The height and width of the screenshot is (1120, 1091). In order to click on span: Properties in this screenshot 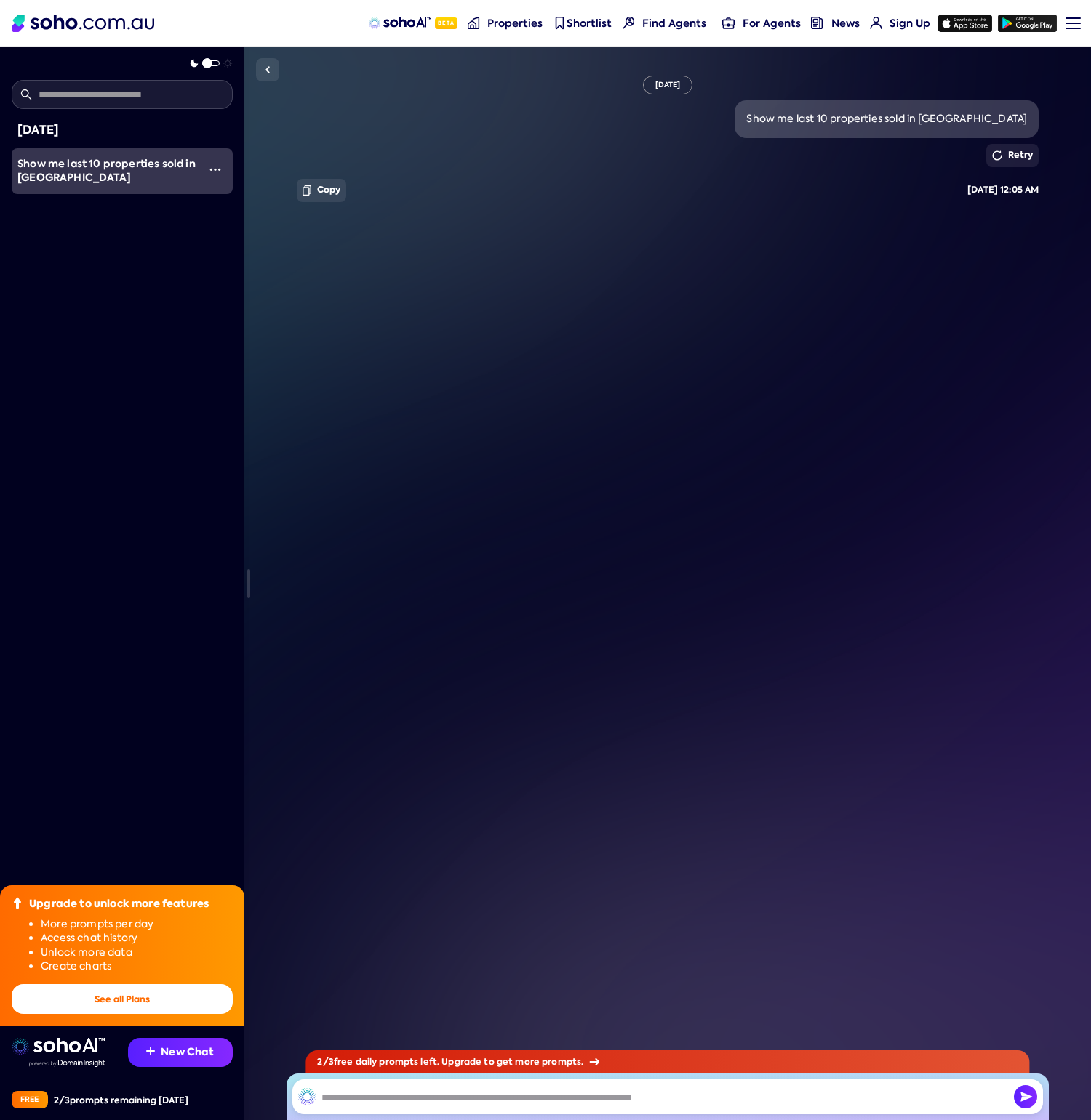, I will do `click(515, 23)`.